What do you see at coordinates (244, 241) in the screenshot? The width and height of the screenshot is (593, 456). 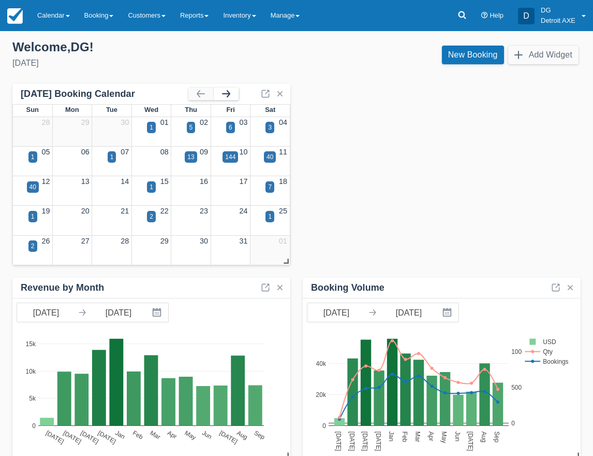 I see `a: 31` at bounding box center [244, 241].